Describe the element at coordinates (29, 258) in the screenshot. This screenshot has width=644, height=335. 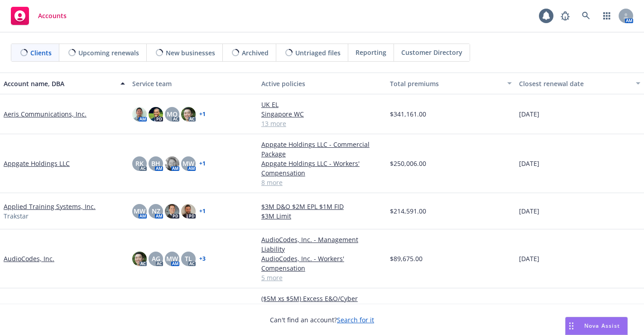
I see `a: AudioCodes, Inc.` at that location.